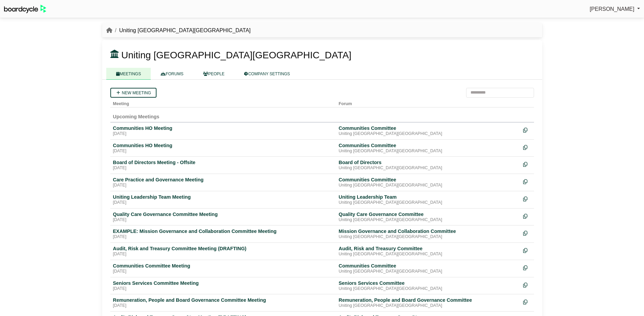 The image size is (644, 316). What do you see at coordinates (223, 231) in the screenshot?
I see `div: EXAMPLE: Mission Governance and Collaboration Committee Meeting` at bounding box center [223, 231].